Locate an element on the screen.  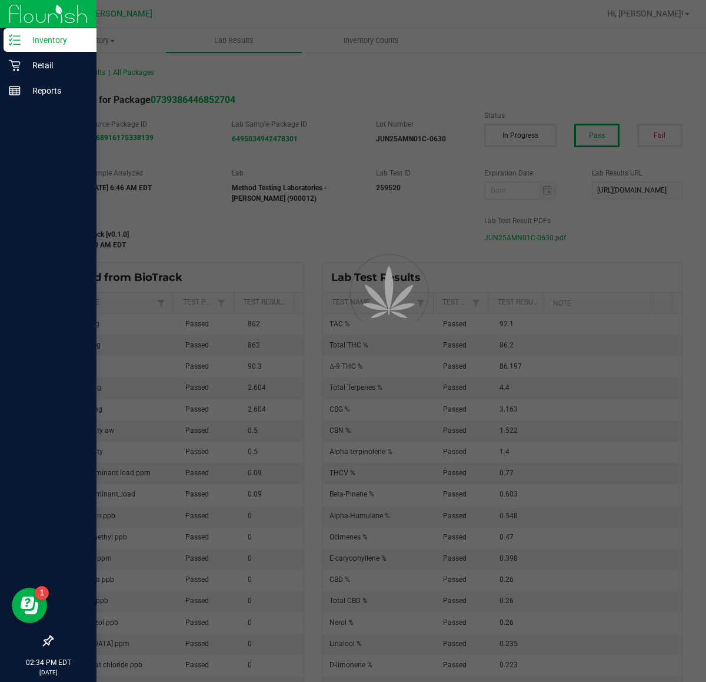
p: Reports is located at coordinates (56, 91).